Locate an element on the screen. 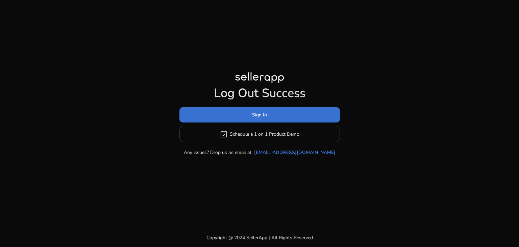 Image resolution: width=519 pixels, height=247 pixels. span: Sign In is located at coordinates (260, 115).